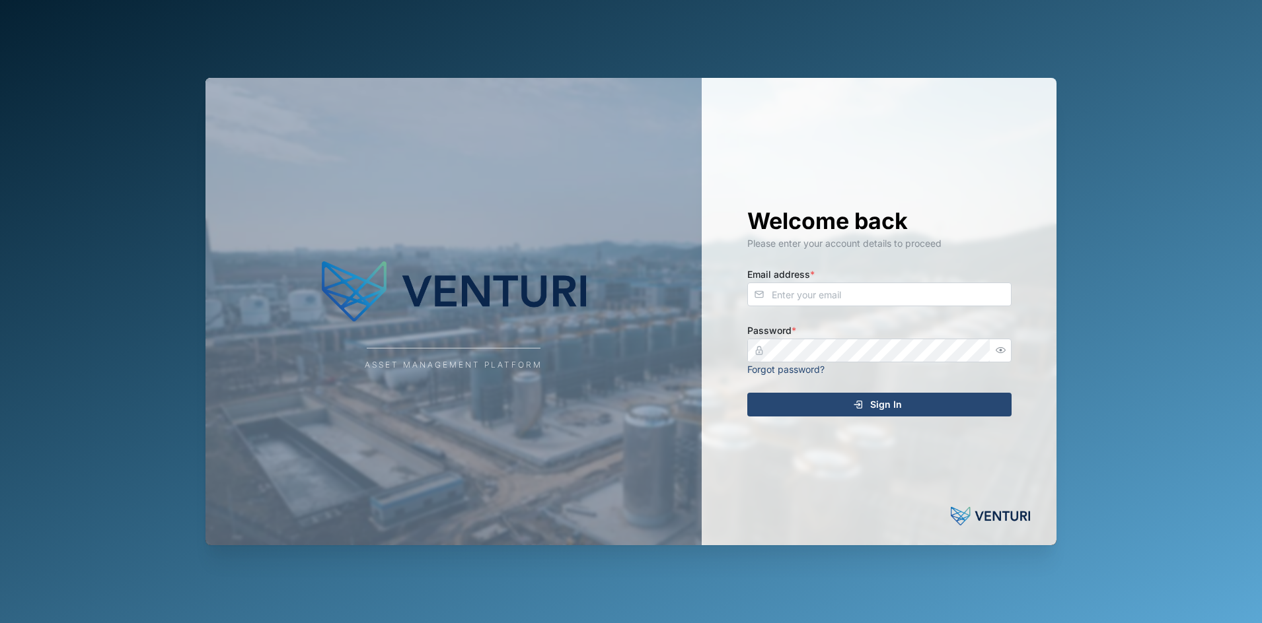 This screenshot has width=1262, height=623. What do you see at coordinates (879, 295) in the screenshot?
I see `input: Enter your email` at bounding box center [879, 295].